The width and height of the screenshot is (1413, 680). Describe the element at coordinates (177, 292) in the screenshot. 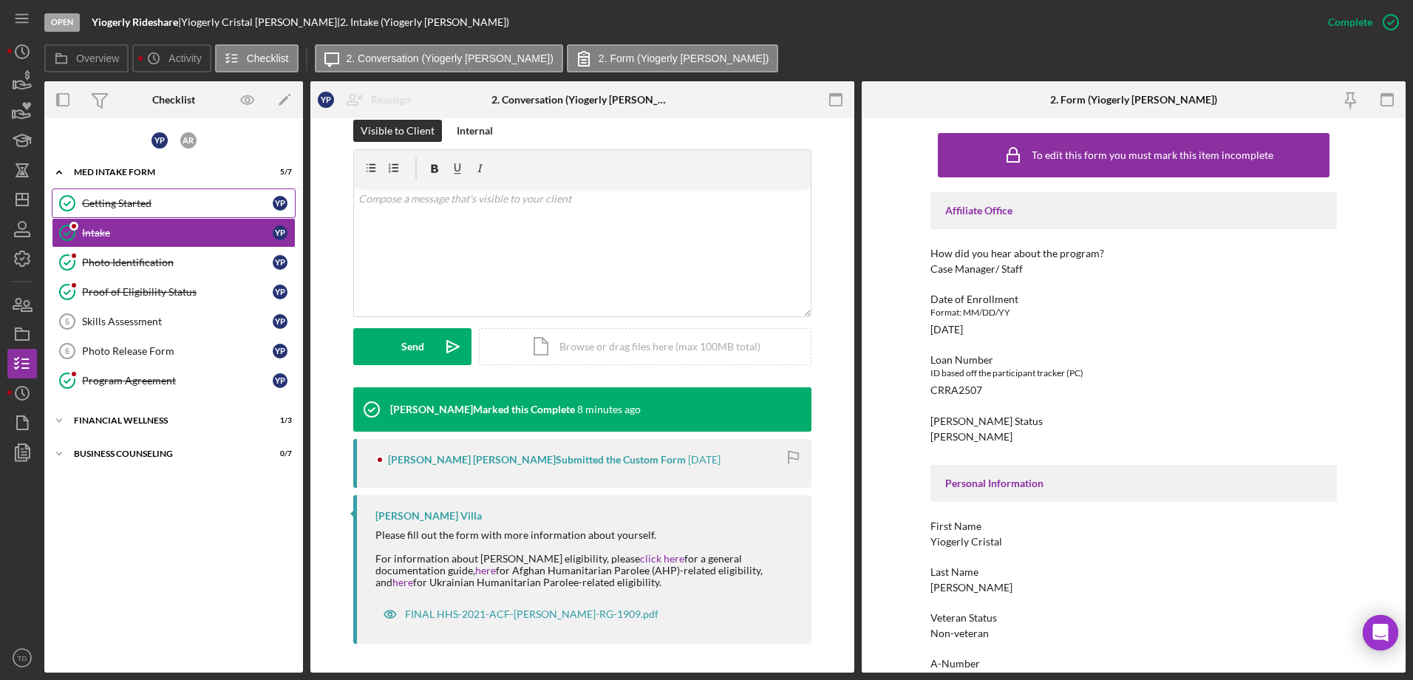

I see `div: Proof of Eligibility Status` at that location.